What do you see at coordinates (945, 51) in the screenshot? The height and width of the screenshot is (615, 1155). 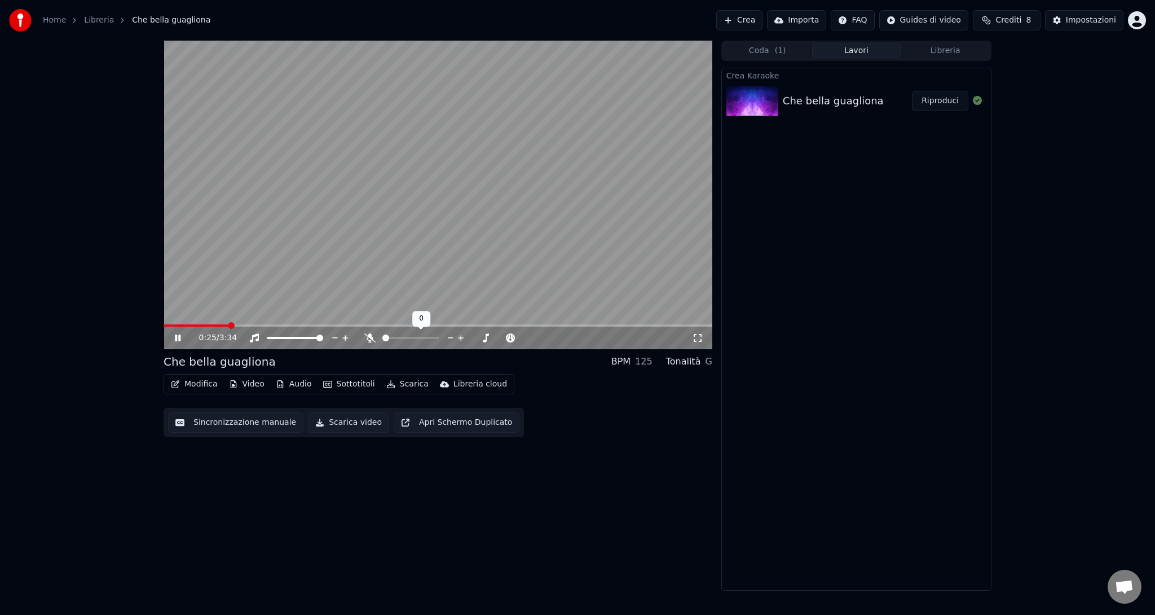 I see `button: Libreria` at bounding box center [945, 51].